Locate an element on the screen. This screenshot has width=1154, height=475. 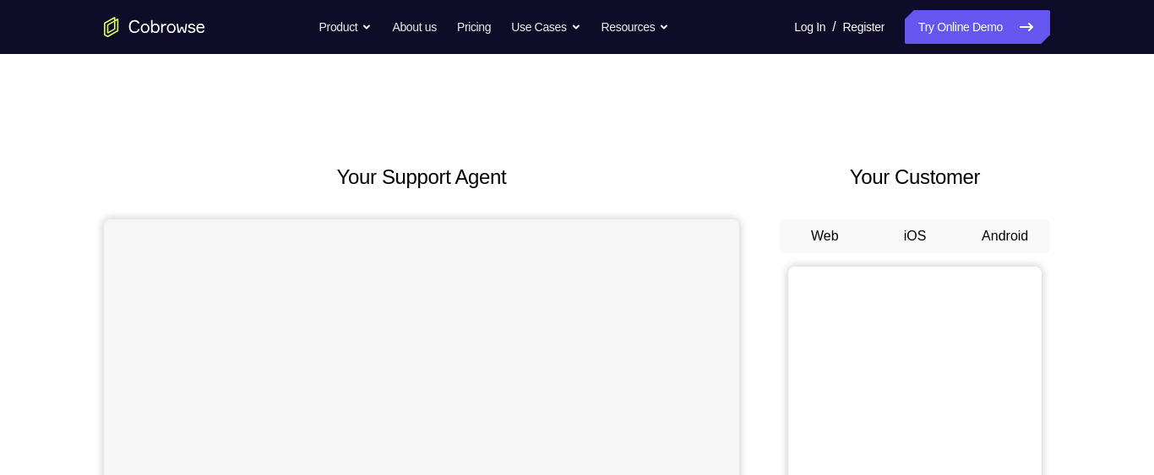
button: Web is located at coordinates (824, 236).